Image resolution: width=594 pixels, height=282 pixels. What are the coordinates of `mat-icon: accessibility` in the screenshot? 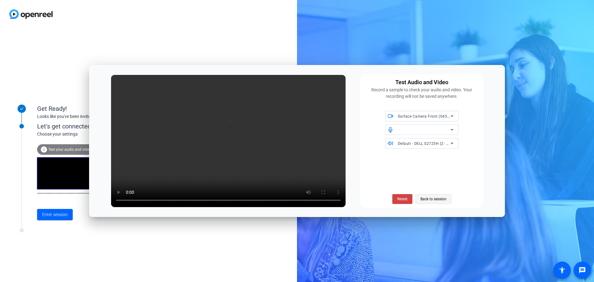 It's located at (562, 270).